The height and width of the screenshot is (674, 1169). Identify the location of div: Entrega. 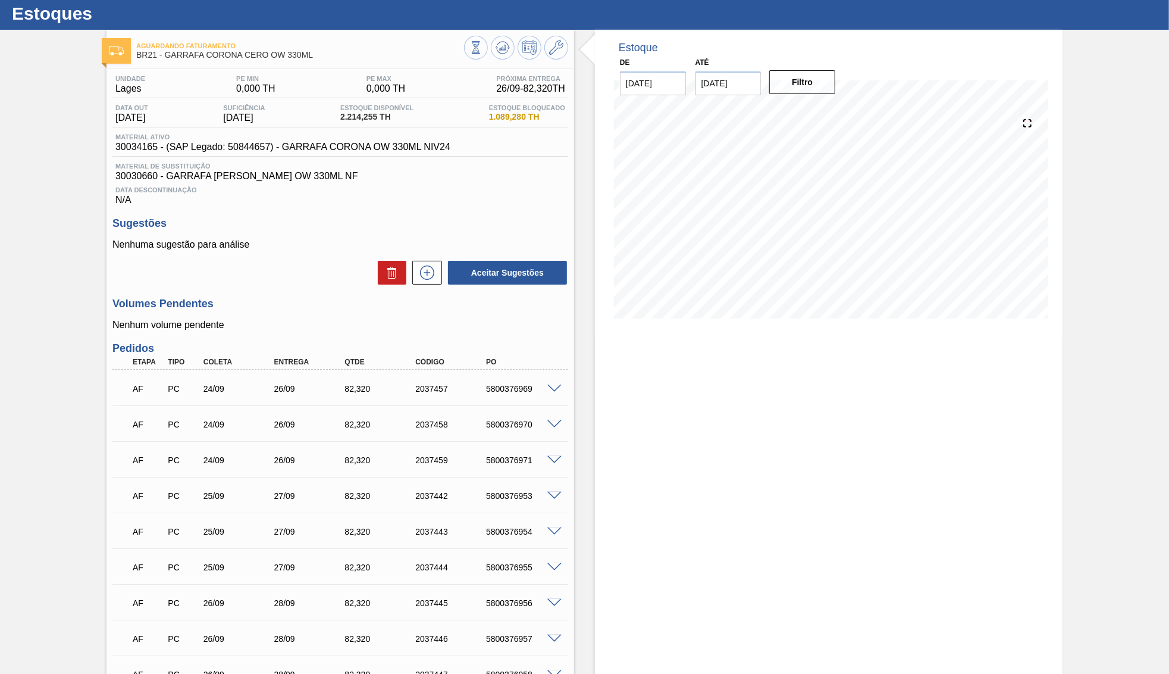
(311, 362).